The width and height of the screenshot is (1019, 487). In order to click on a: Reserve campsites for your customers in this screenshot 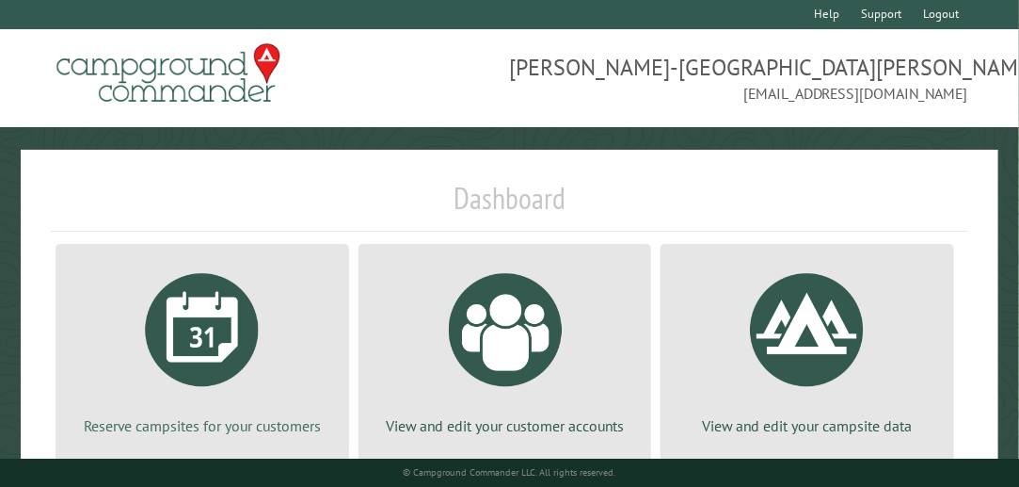, I will do `click(202, 347)`.